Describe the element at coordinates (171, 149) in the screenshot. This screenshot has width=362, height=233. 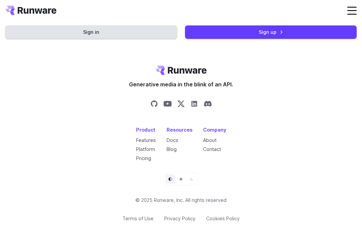
I see `a: Blog` at that location.